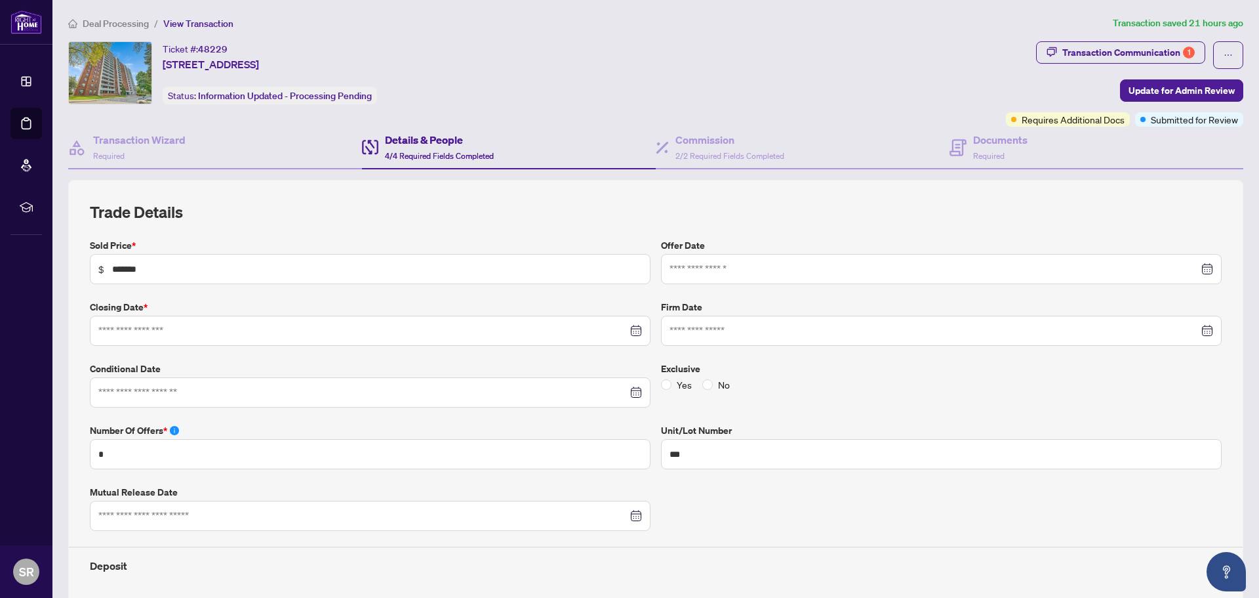  What do you see at coordinates (656, 565) in the screenshot?
I see `h4: Deposit` at bounding box center [656, 565].